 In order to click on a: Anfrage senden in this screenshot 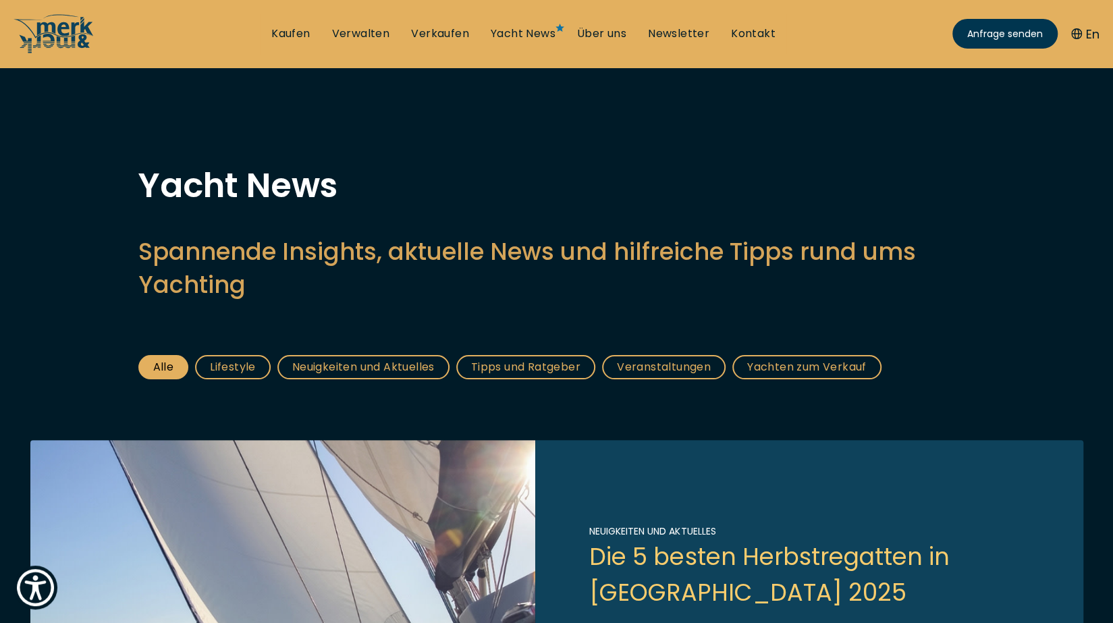, I will do `click(1005, 34)`.